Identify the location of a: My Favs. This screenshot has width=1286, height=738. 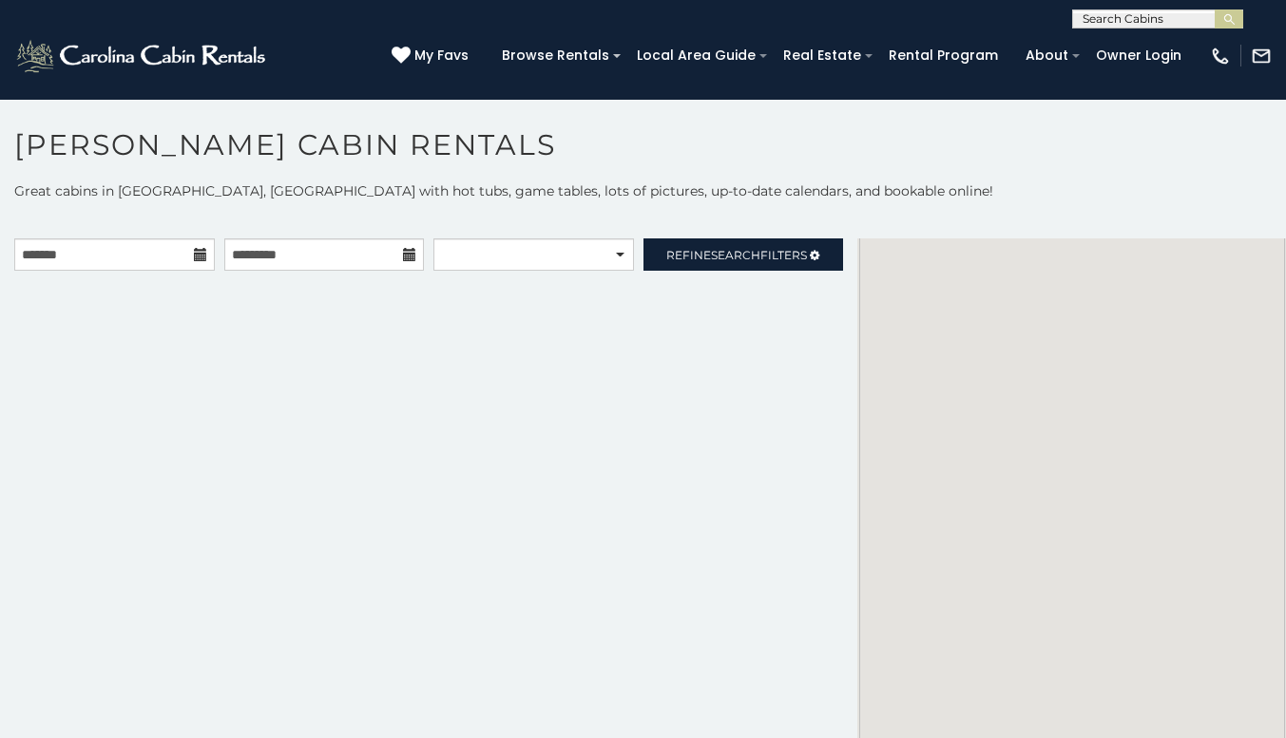
(432, 56).